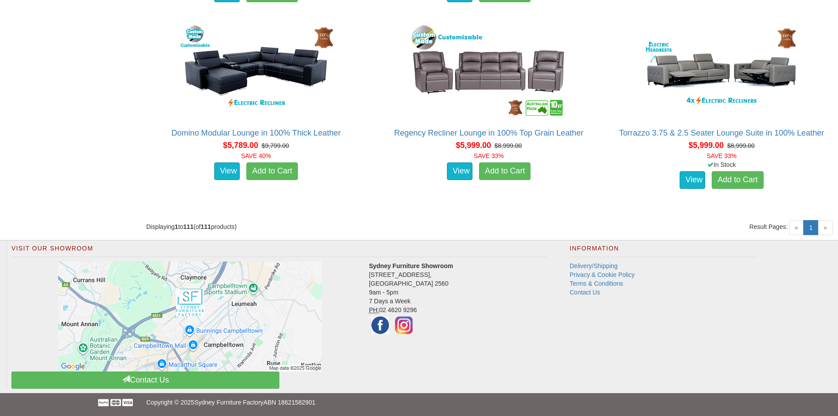 This screenshot has height=416, width=838. Describe the element at coordinates (380, 325) in the screenshot. I see `img: Facebook` at that location.